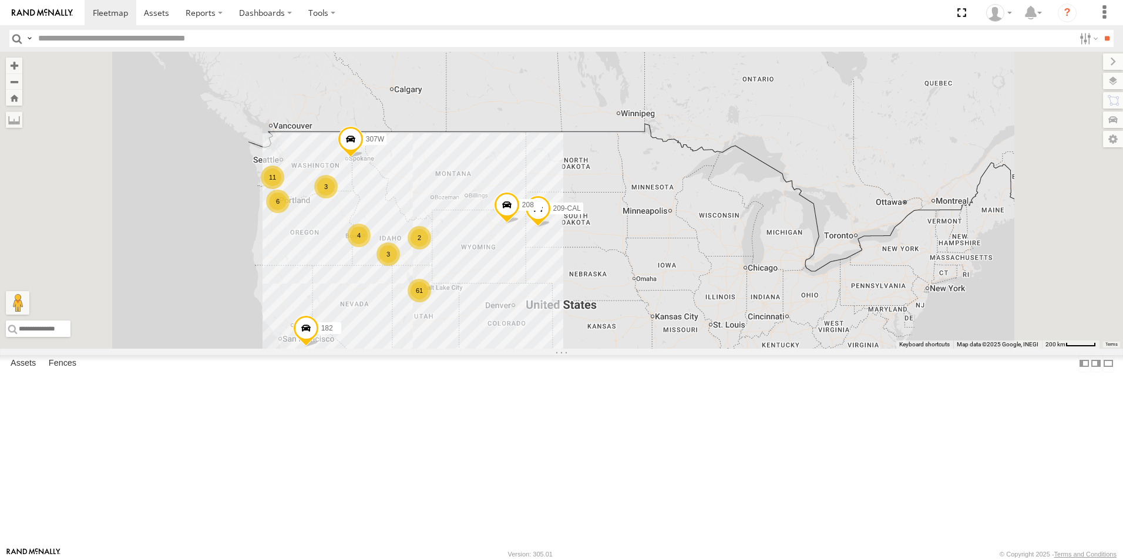 The width and height of the screenshot is (1123, 560). Describe the element at coordinates (1084, 364) in the screenshot. I see `label: Dock Summary Table to the Left` at that location.